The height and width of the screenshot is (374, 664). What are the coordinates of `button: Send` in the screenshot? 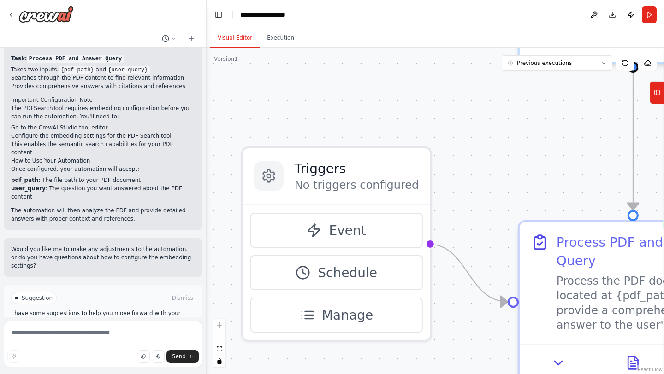 It's located at (183, 357).